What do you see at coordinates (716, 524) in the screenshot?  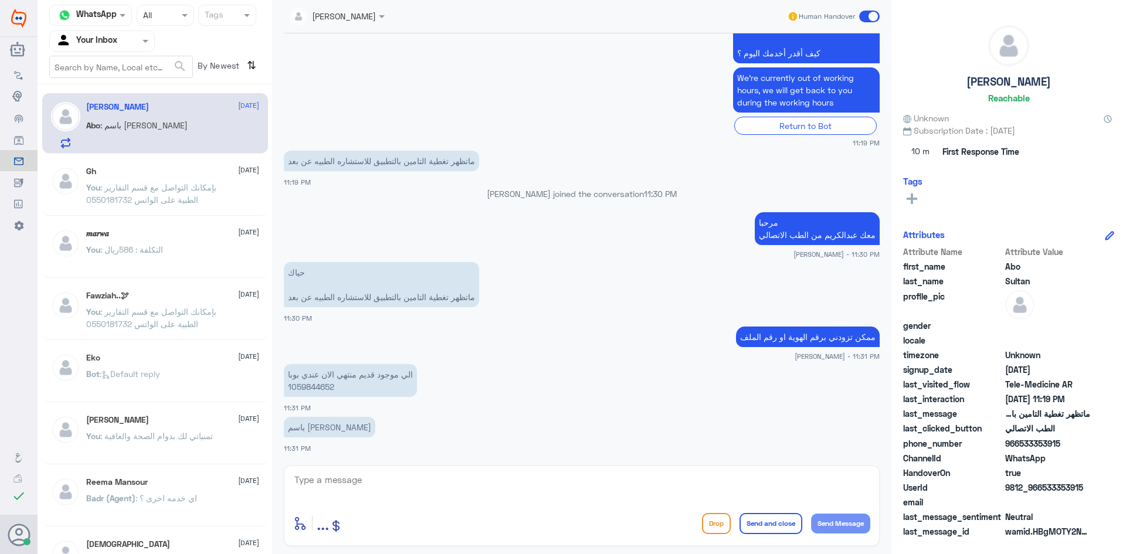 I see `button: Drop` at bounding box center [716, 524].